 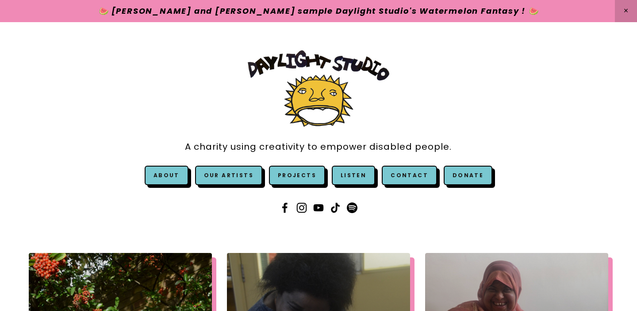 What do you see at coordinates (468, 175) in the screenshot?
I see `a: Donate` at bounding box center [468, 175].